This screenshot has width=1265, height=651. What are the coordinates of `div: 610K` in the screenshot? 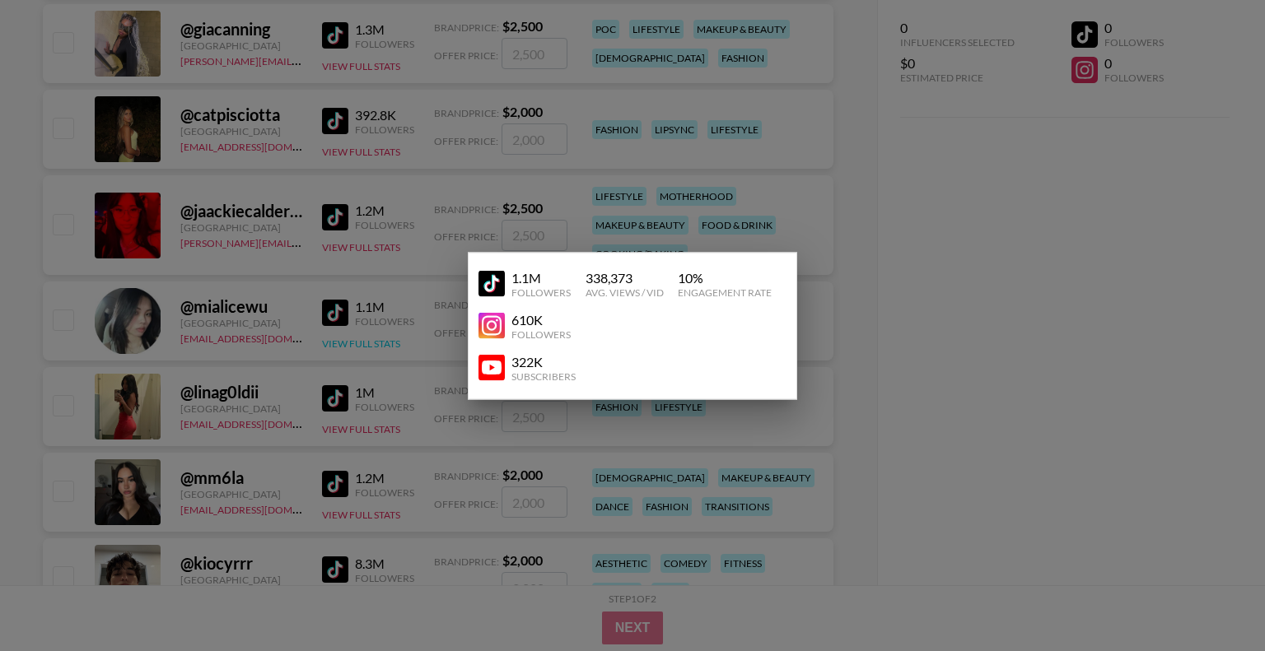 It's located at (541, 319).